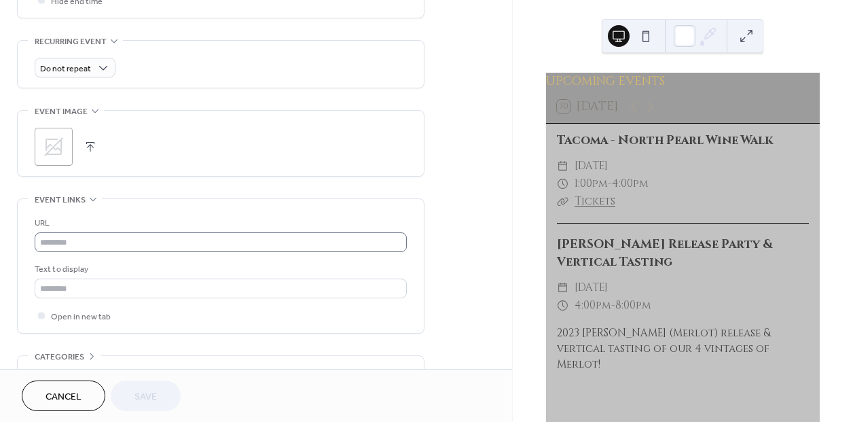 This screenshot has width=853, height=422. I want to click on span: Categories, so click(59, 357).